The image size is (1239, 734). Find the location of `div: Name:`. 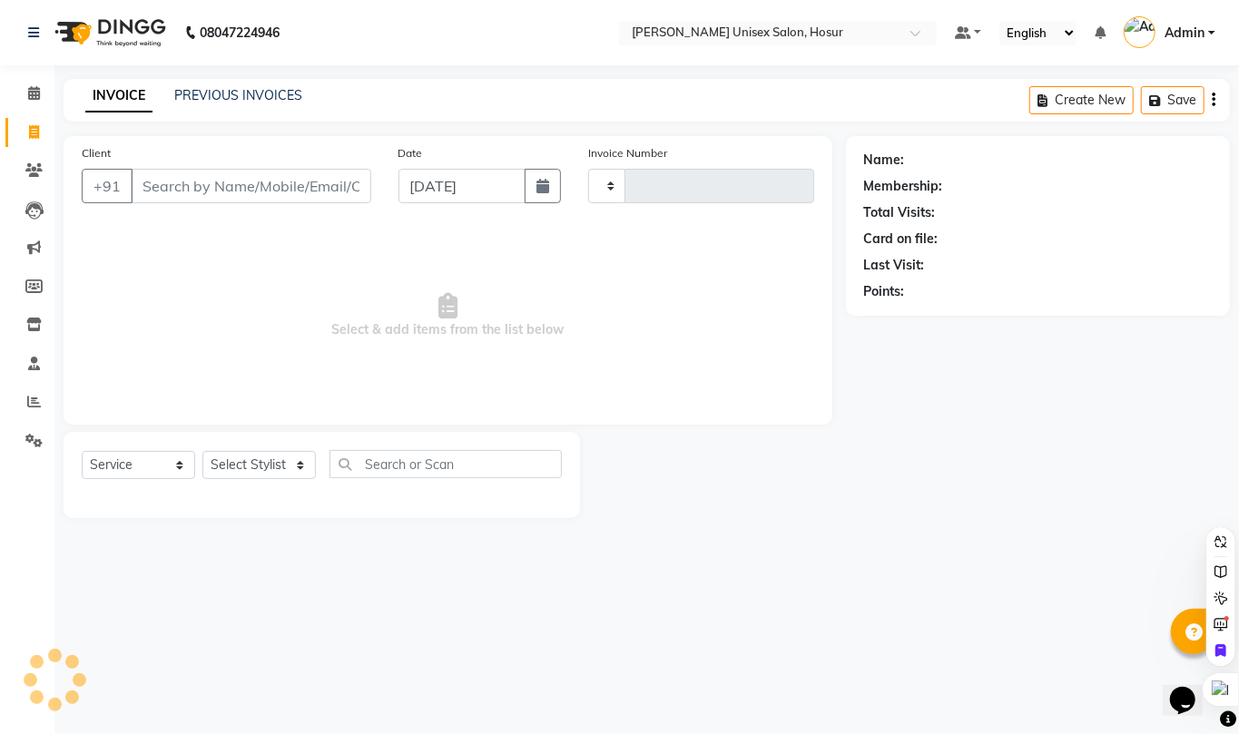

div: Name: is located at coordinates (884, 160).